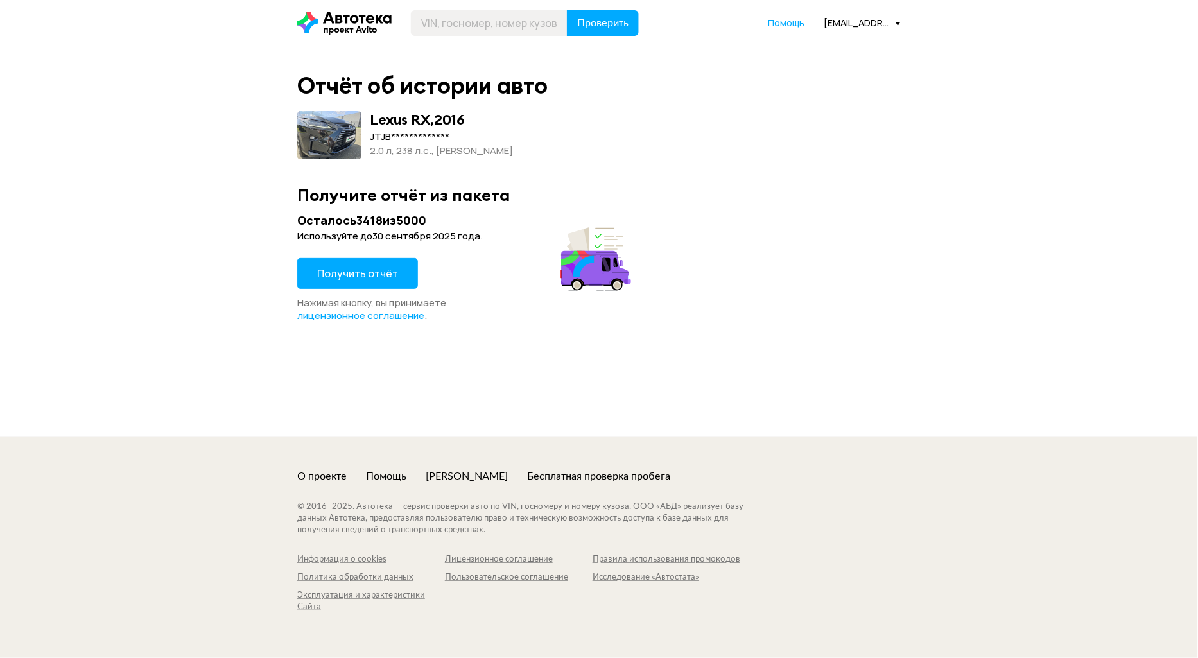 The image size is (1198, 658). I want to click on a: Бесплатная проверка пробега, so click(598, 476).